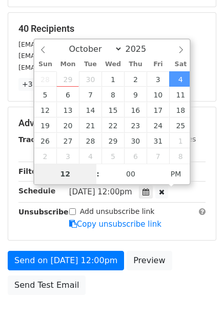 The width and height of the screenshot is (224, 316). I want to click on span: October 22, 2025, so click(113, 125).